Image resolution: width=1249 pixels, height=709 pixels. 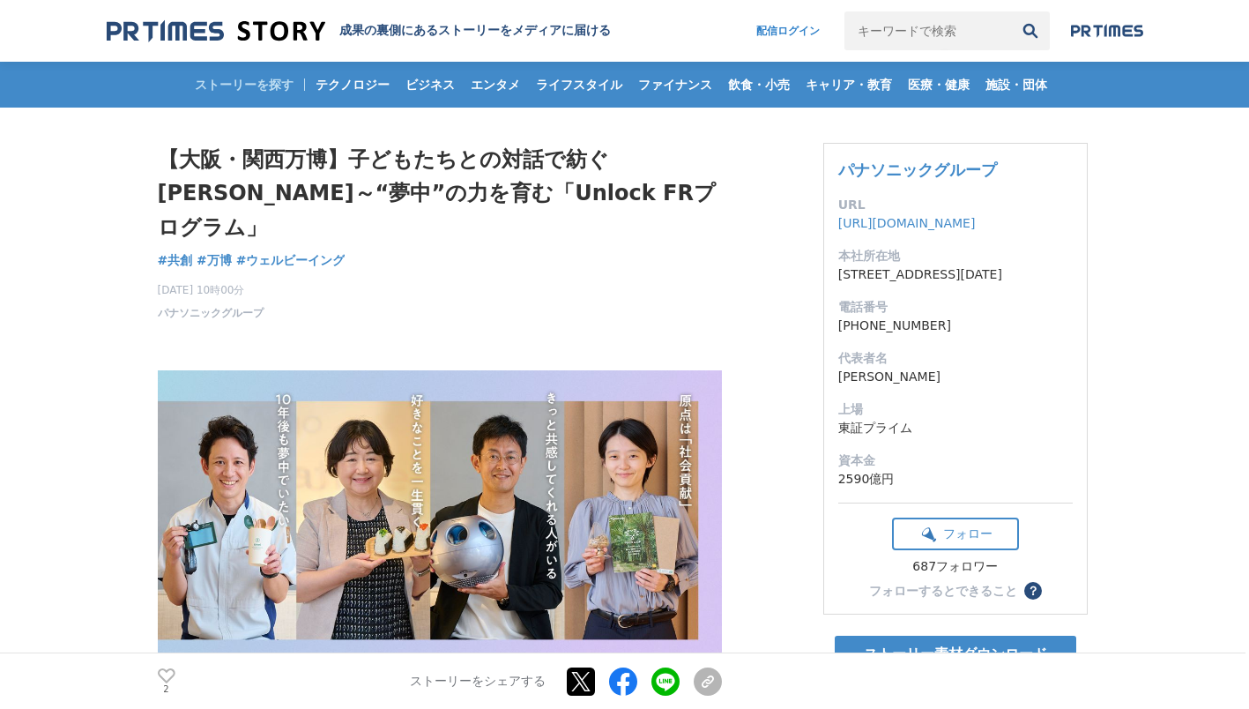 What do you see at coordinates (956, 205) in the screenshot?
I see `dt: URL` at bounding box center [956, 205].